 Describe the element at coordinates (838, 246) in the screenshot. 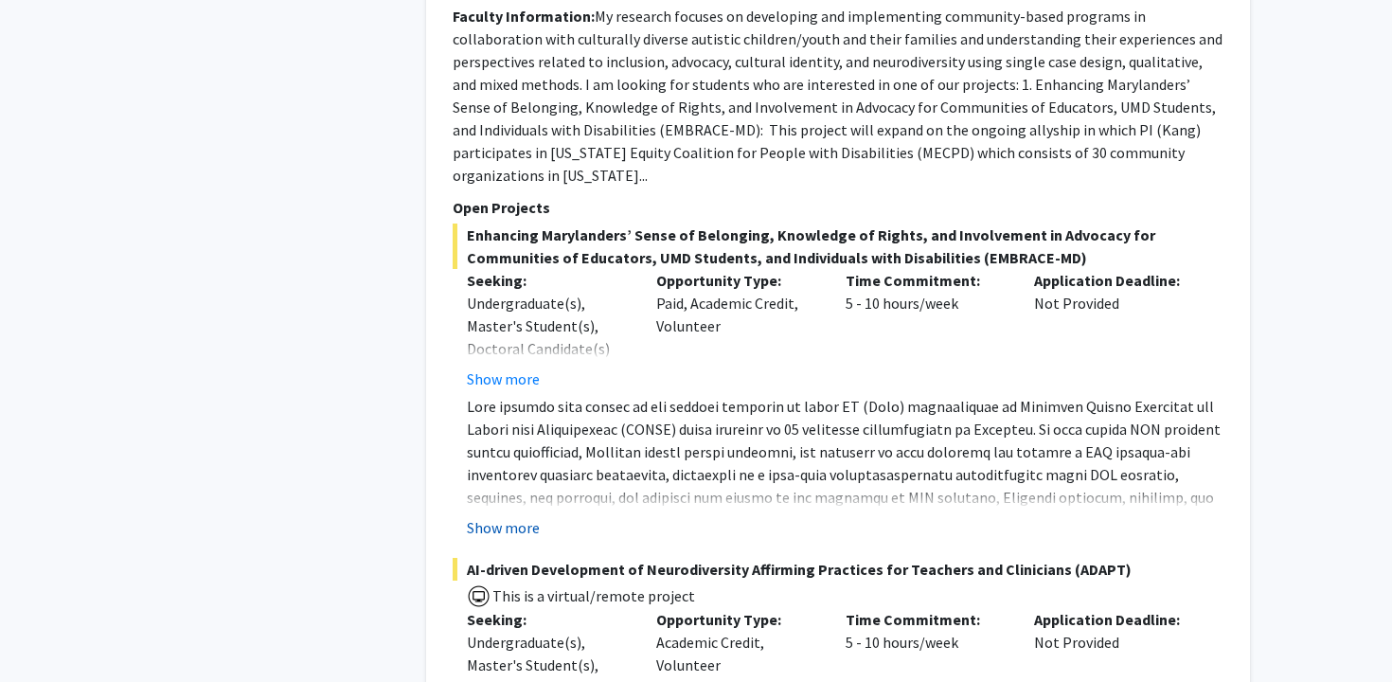

I see `span: Enhancing Marylanders’ Sense of Belonging, Knowledge of Rights, and Involvement in Advocacy for C...` at that location.